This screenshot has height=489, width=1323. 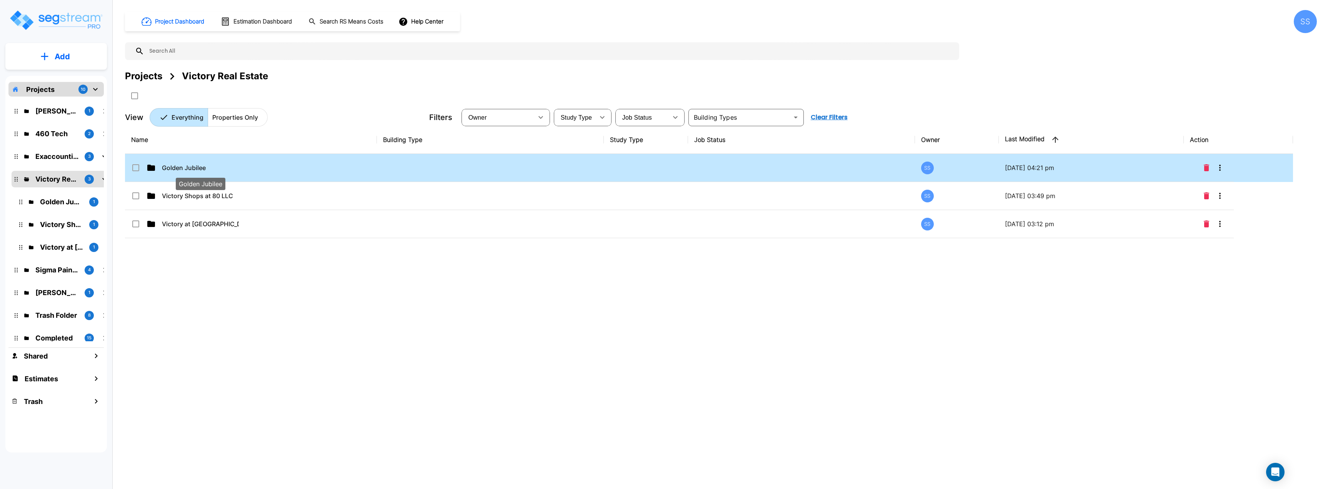 I want to click on button: Add, so click(x=56, y=57).